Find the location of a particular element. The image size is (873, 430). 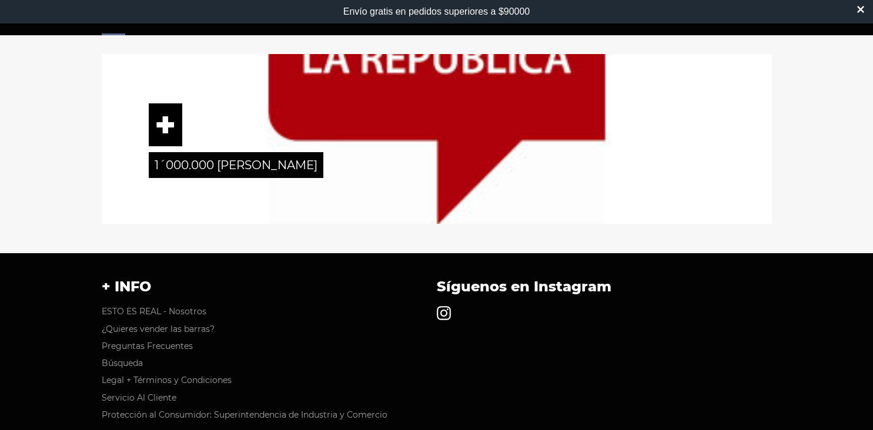

a: ¿Quieres vender las barras? is located at coordinates (158, 329).